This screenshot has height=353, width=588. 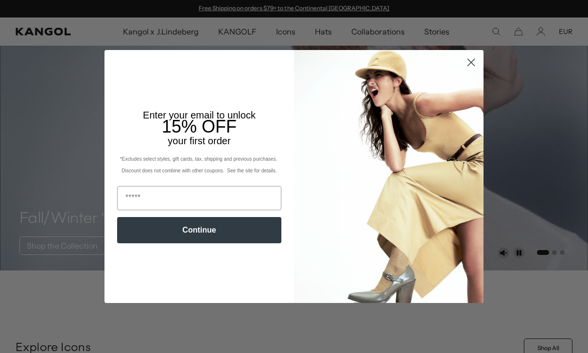 I want to click on img: 93be19ad-e773-4382-80b9-c9d740c9197f.jpeg, so click(x=389, y=176).